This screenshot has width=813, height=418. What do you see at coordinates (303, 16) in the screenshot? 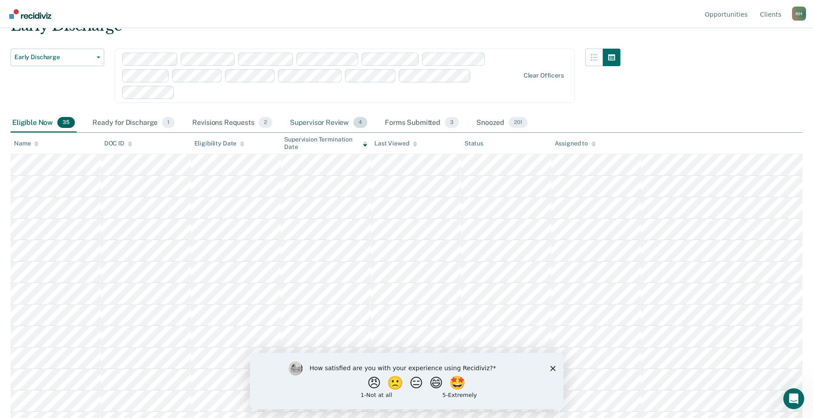
I see `div: Close survey` at bounding box center [303, 16].